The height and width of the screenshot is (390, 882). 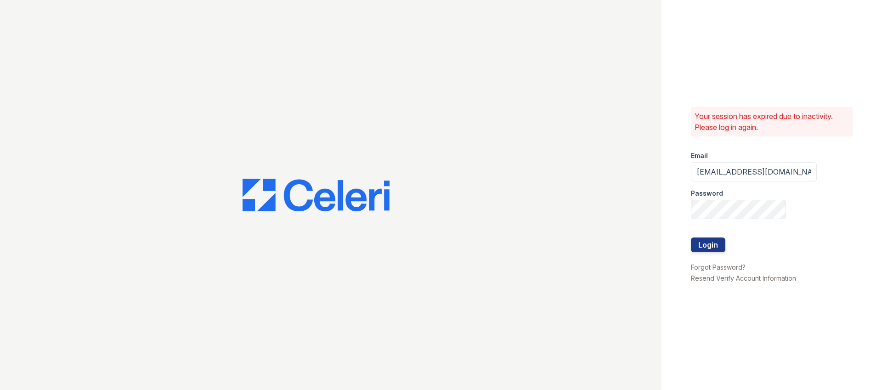 I want to click on label: Email, so click(x=699, y=156).